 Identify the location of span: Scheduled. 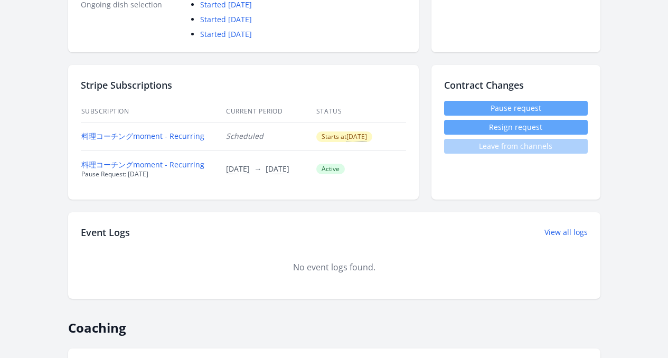
(244, 136).